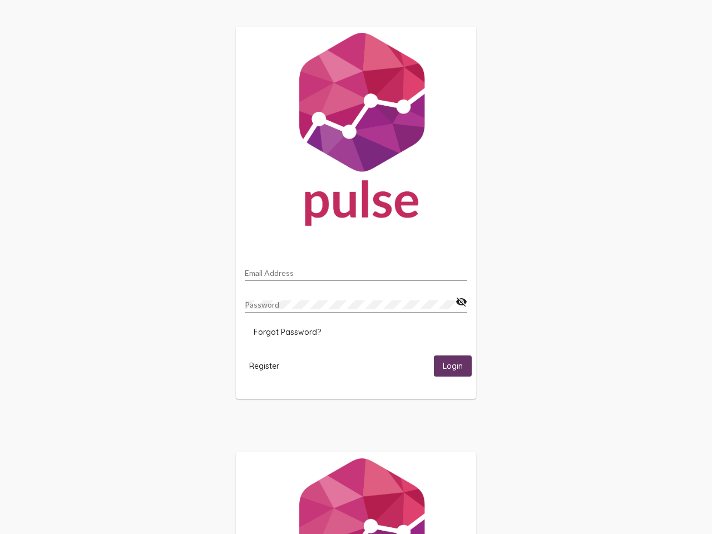 The height and width of the screenshot is (534, 712). I want to click on button: Forgot Password?, so click(287, 332).